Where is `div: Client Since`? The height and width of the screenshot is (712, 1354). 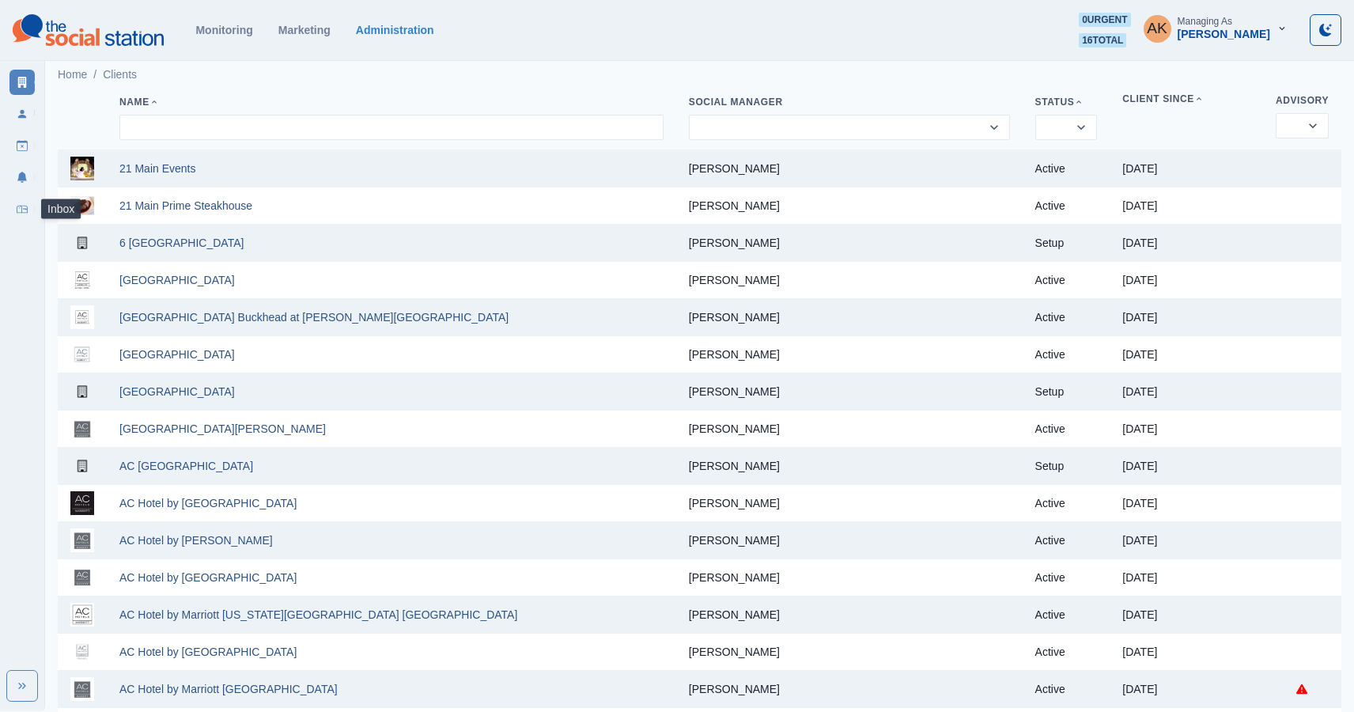 div: Client Since is located at coordinates (1186, 99).